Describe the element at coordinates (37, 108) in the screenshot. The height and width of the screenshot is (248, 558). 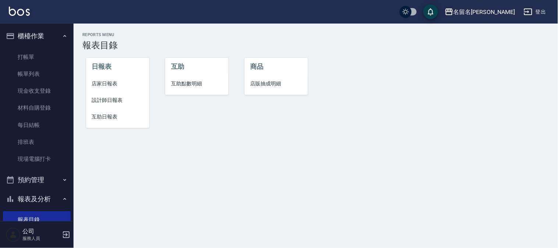
I see `a: 材料自購登錄` at that location.